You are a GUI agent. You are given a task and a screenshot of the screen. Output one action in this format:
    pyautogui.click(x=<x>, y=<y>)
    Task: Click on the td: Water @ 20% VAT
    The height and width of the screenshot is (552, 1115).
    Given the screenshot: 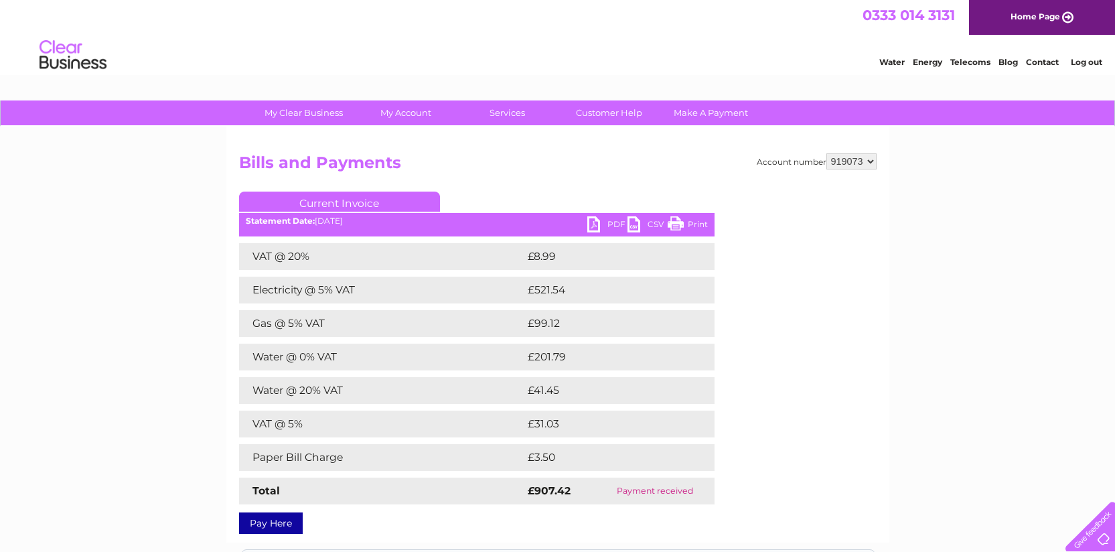 What is the action you would take?
    pyautogui.click(x=382, y=390)
    